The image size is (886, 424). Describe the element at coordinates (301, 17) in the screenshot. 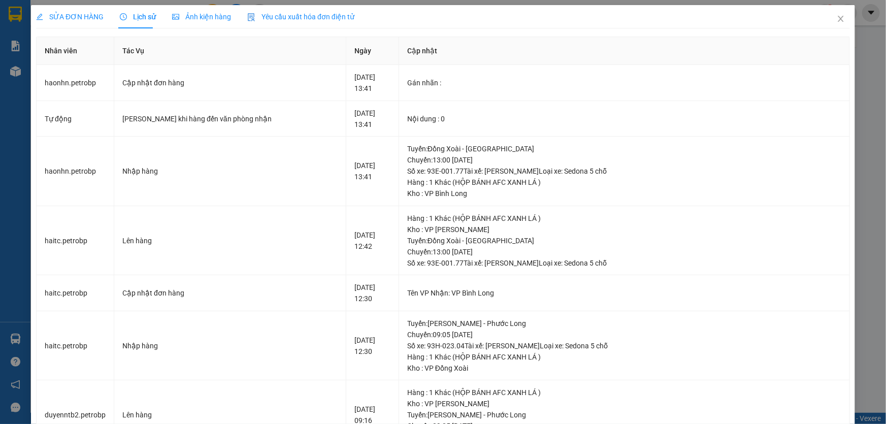

I see `span: Yêu cầu xuất hóa đơn điện tử` at that location.